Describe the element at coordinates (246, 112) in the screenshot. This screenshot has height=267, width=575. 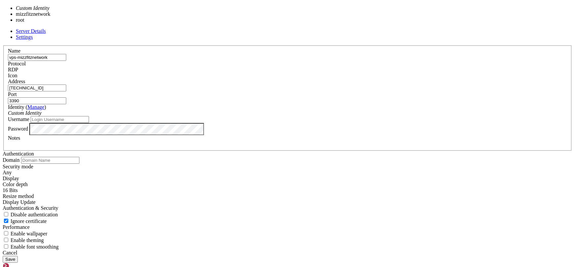
I see `x-row: 0 updates can be applied immediately.` at that location.